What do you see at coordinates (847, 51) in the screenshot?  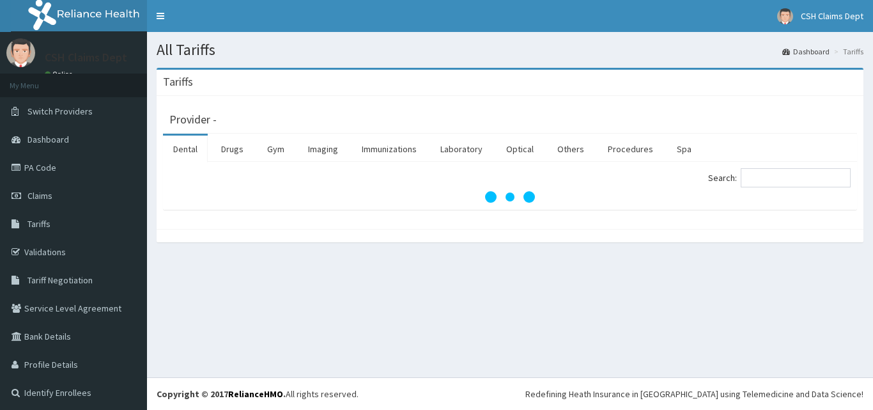 I see `li: Tariffs` at bounding box center [847, 51].